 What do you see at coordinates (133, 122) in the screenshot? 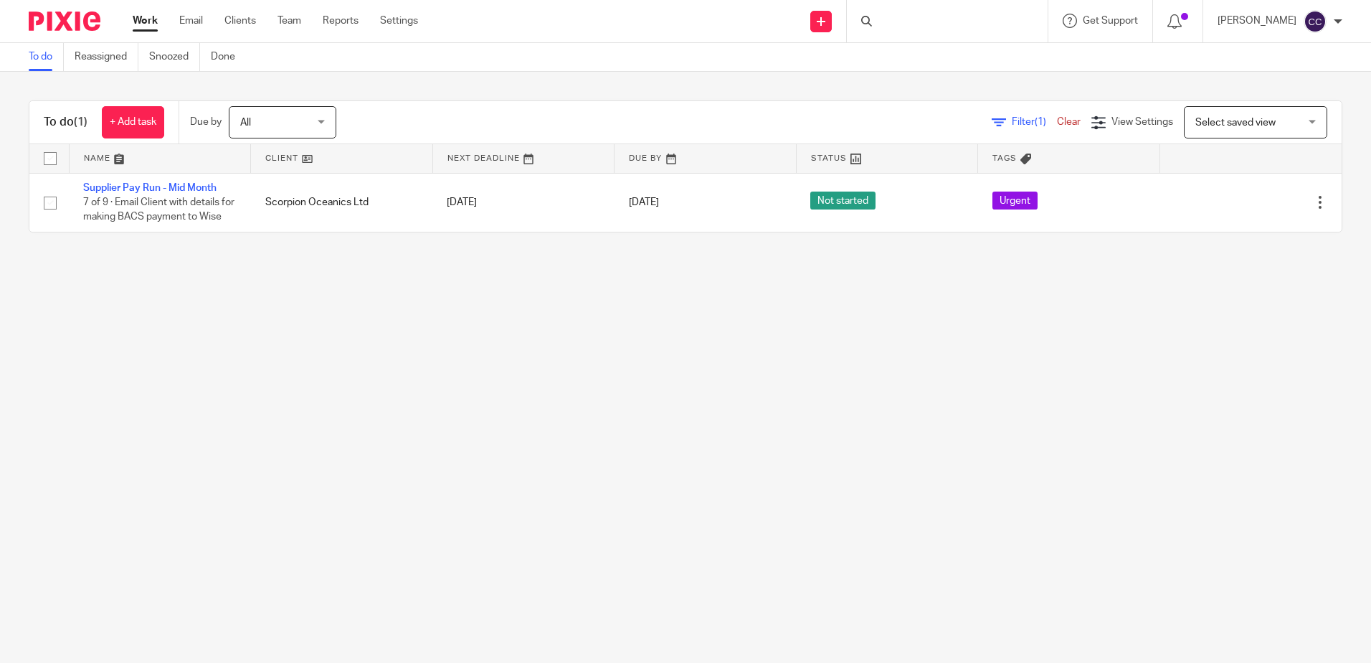
I see `a: + Add task` at bounding box center [133, 122].